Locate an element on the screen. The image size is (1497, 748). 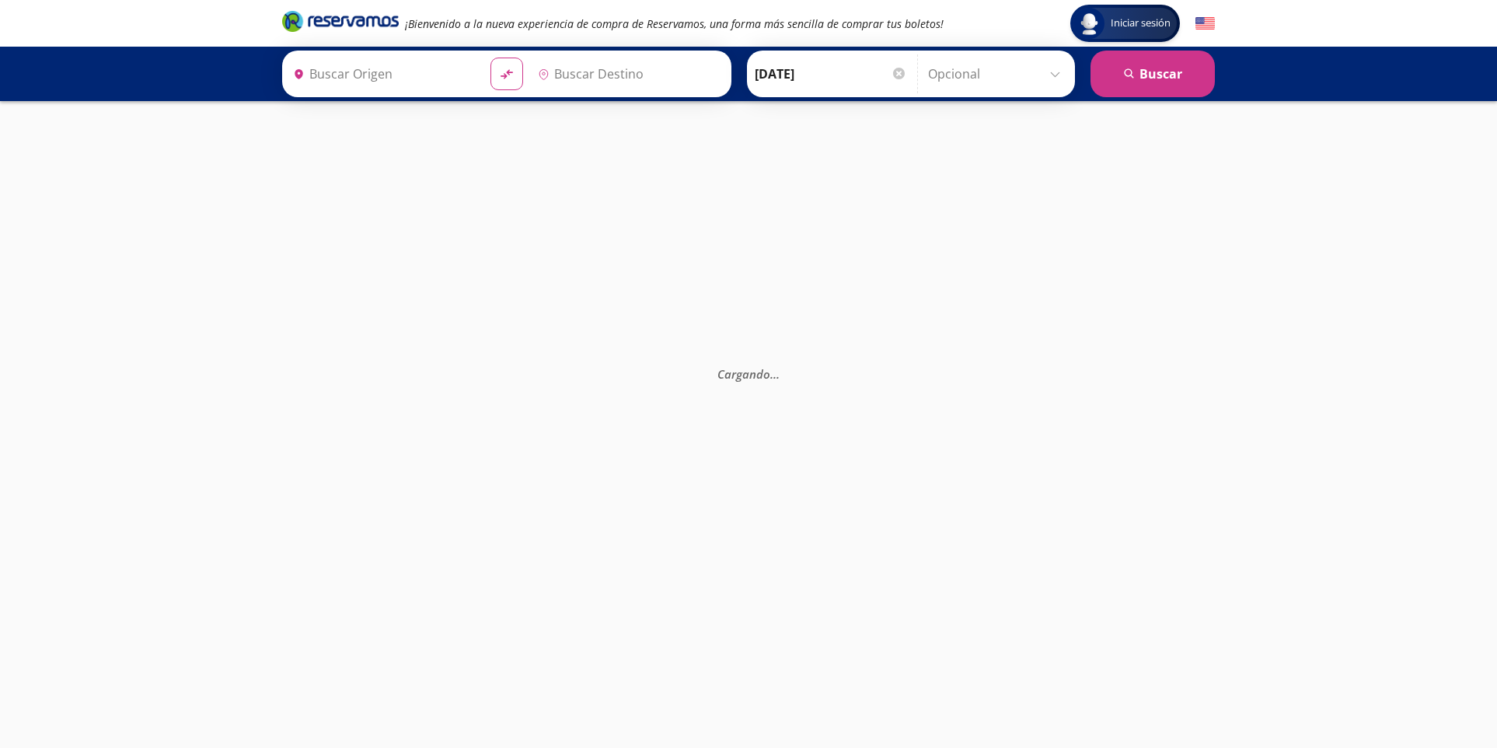
input: Opcional is located at coordinates (997, 74).